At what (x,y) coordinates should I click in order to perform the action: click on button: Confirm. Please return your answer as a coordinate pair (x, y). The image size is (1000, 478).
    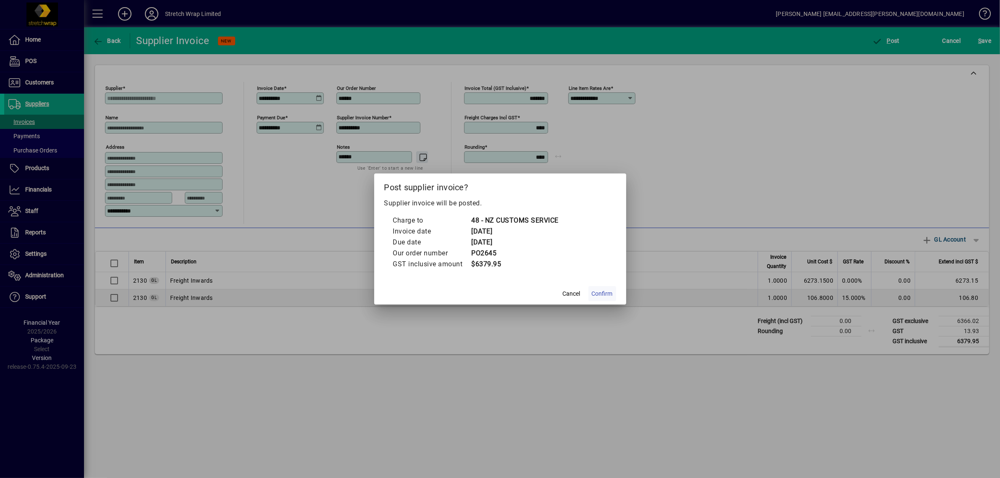
    Looking at the image, I should click on (602, 294).